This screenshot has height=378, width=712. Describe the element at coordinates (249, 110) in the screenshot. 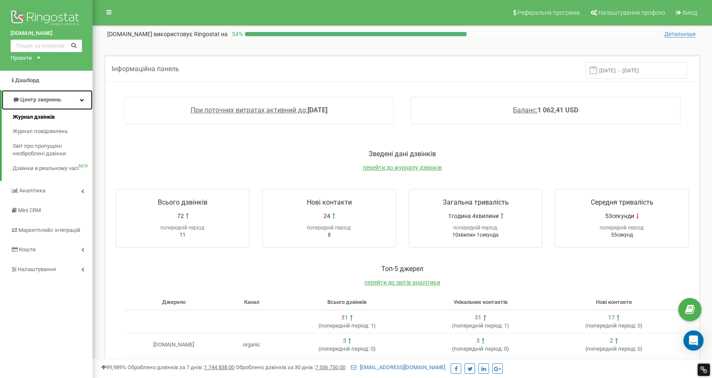

I see `span: При поточних витратах активний до:` at that location.